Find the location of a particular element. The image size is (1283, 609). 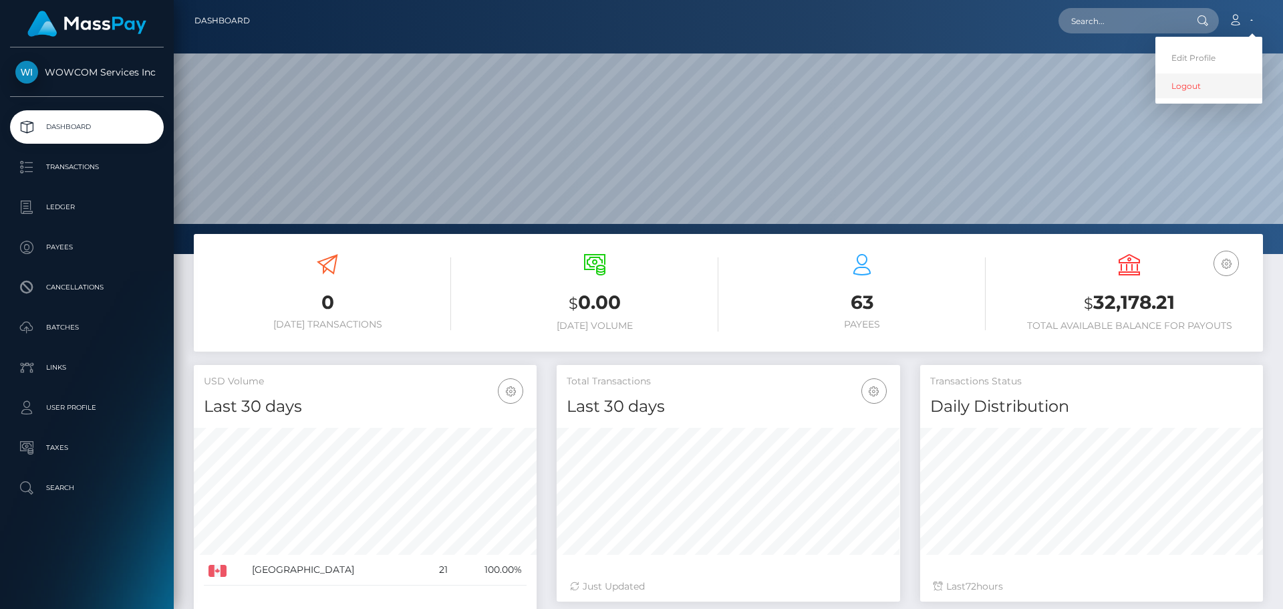

a: Links is located at coordinates (87, 368).